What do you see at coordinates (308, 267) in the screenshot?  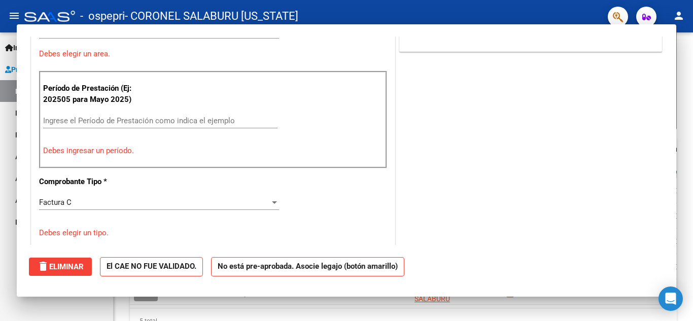 I see `strong: No está pre-aprobada. Asocie legajo (botón amarillo)` at bounding box center [308, 267].